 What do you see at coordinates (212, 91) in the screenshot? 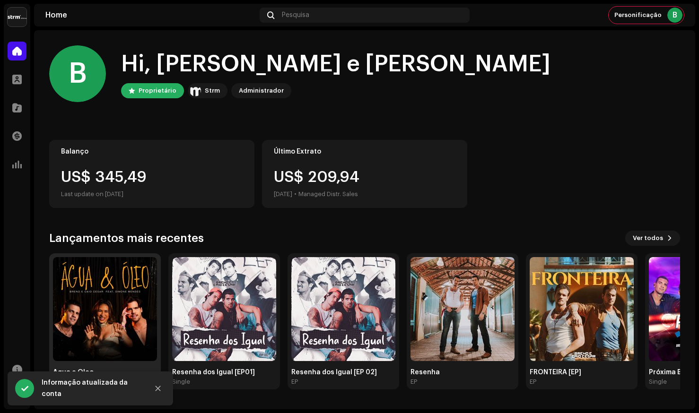
I see `div: Strm` at bounding box center [212, 91].